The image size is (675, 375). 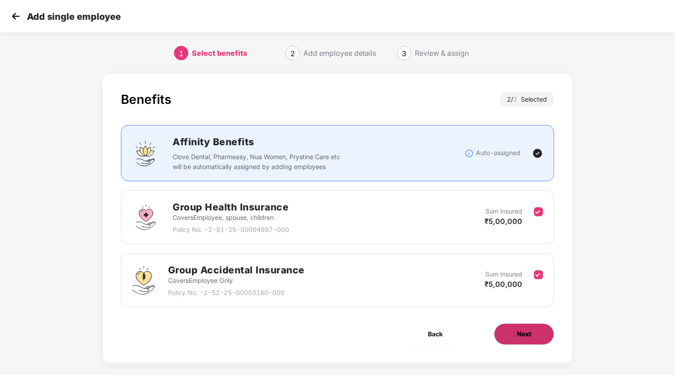 What do you see at coordinates (527, 99) in the screenshot?
I see `div: 2 / Selected` at bounding box center [527, 99].